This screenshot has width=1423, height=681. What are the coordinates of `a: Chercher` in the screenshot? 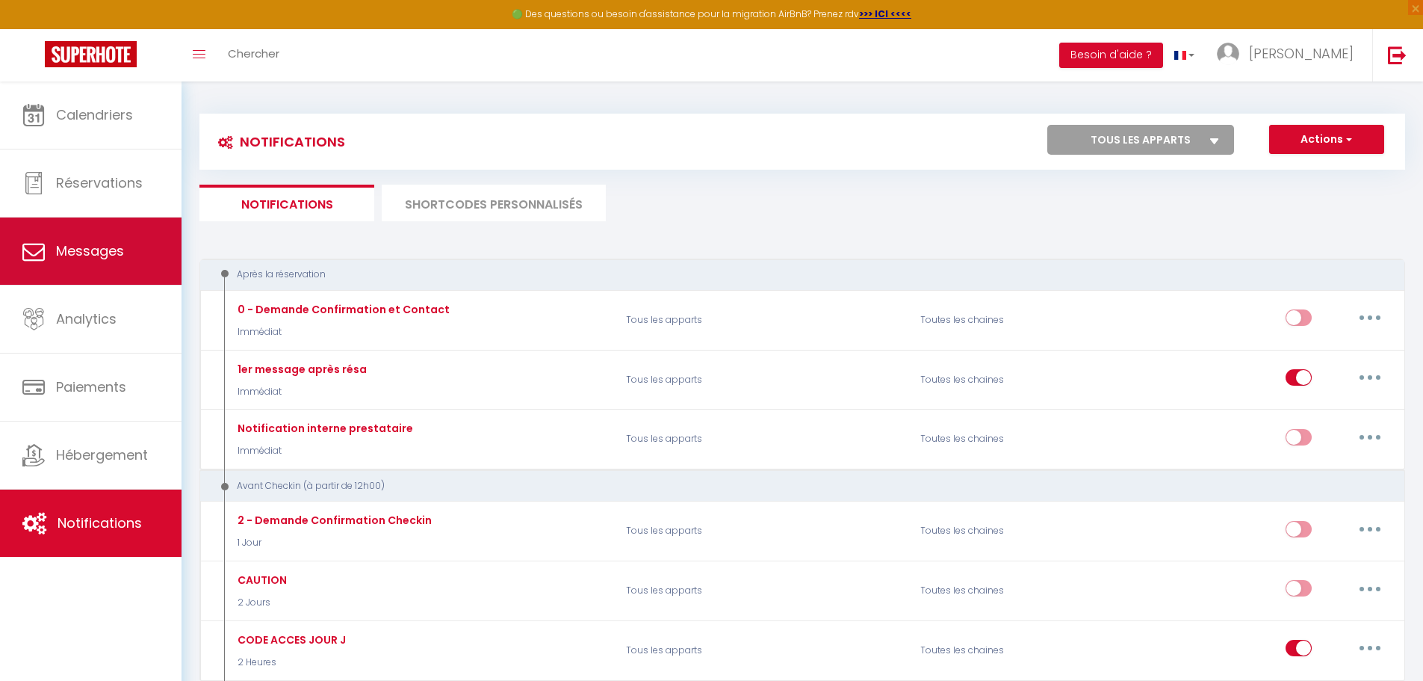 It's located at (253, 55).